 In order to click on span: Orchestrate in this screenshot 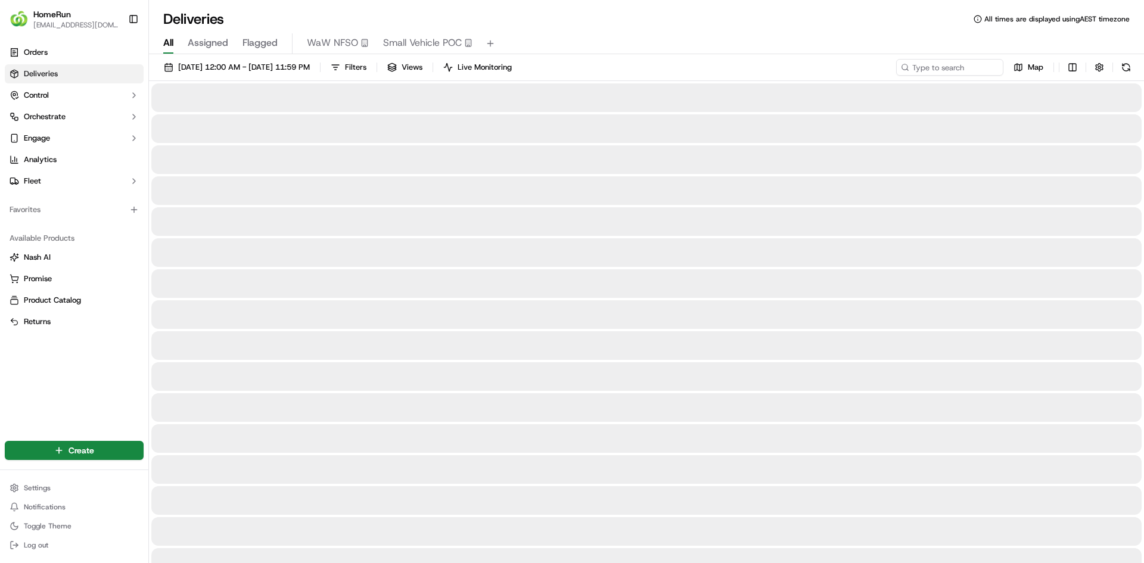, I will do `click(45, 117)`.